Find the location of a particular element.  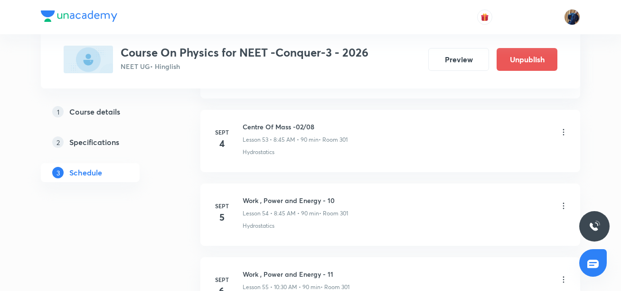

h4: 5 is located at coordinates (222, 217).